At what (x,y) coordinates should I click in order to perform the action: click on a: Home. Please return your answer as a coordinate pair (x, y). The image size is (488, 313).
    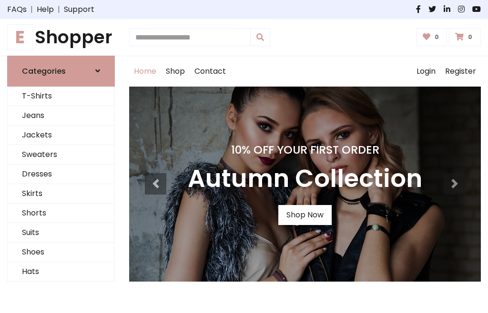
    Looking at the image, I should click on (145, 71).